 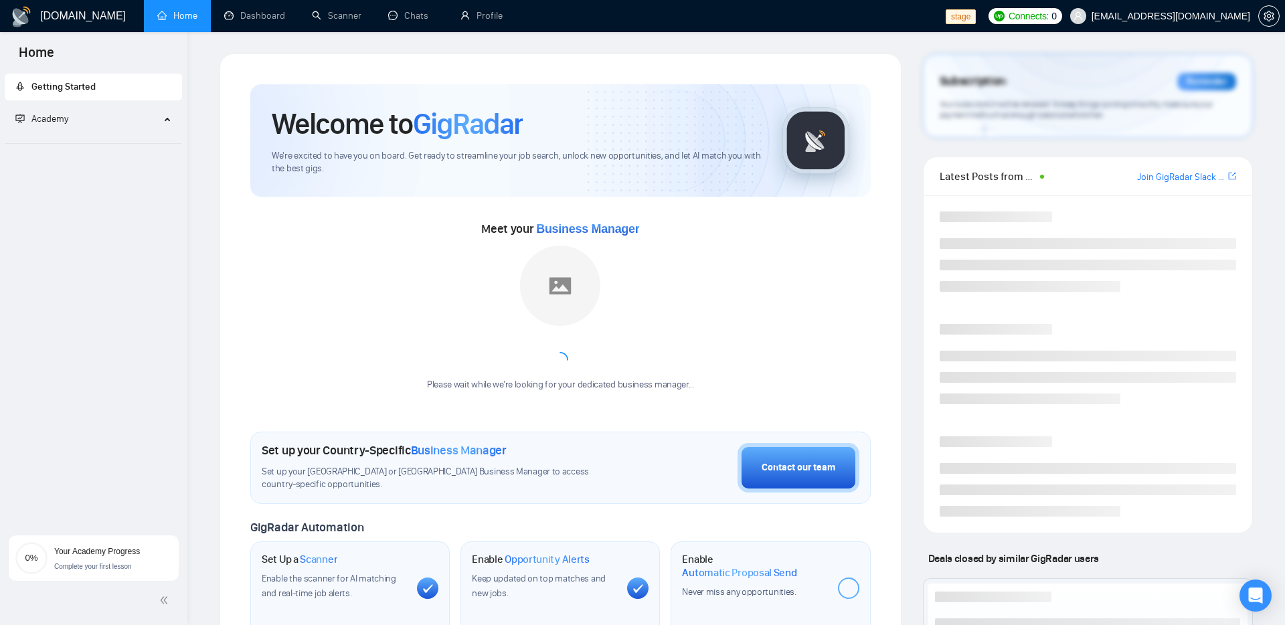 What do you see at coordinates (799, 468) in the screenshot?
I see `button: Contact our team` at bounding box center [799, 468].